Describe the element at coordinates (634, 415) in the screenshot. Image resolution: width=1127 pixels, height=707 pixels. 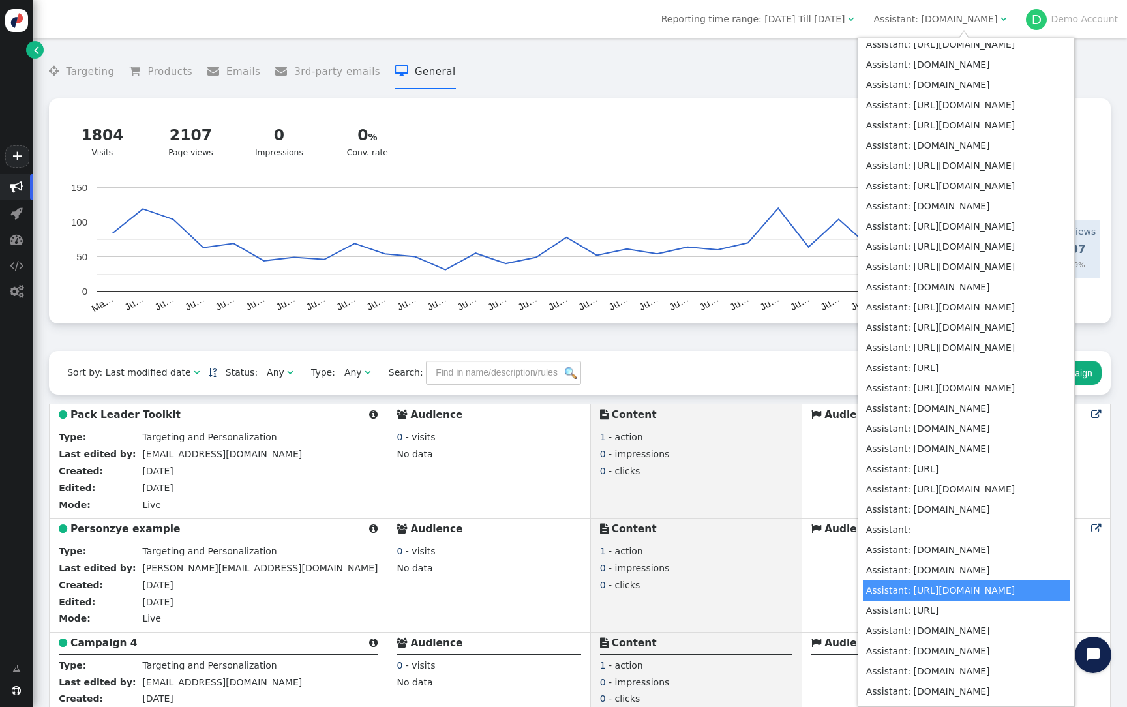
I see `b: Content` at that location.